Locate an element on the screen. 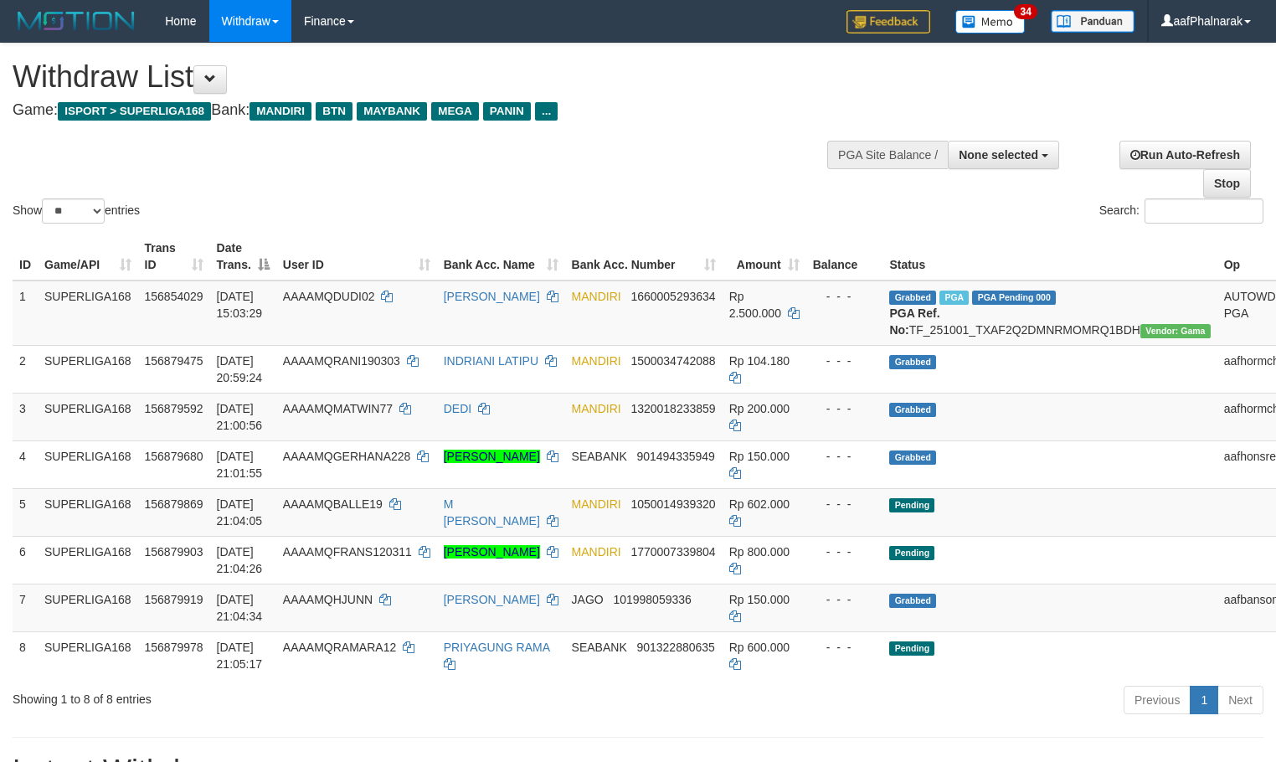 The image size is (1276, 762). span: Rp 2.500.000 is located at coordinates (755, 305).